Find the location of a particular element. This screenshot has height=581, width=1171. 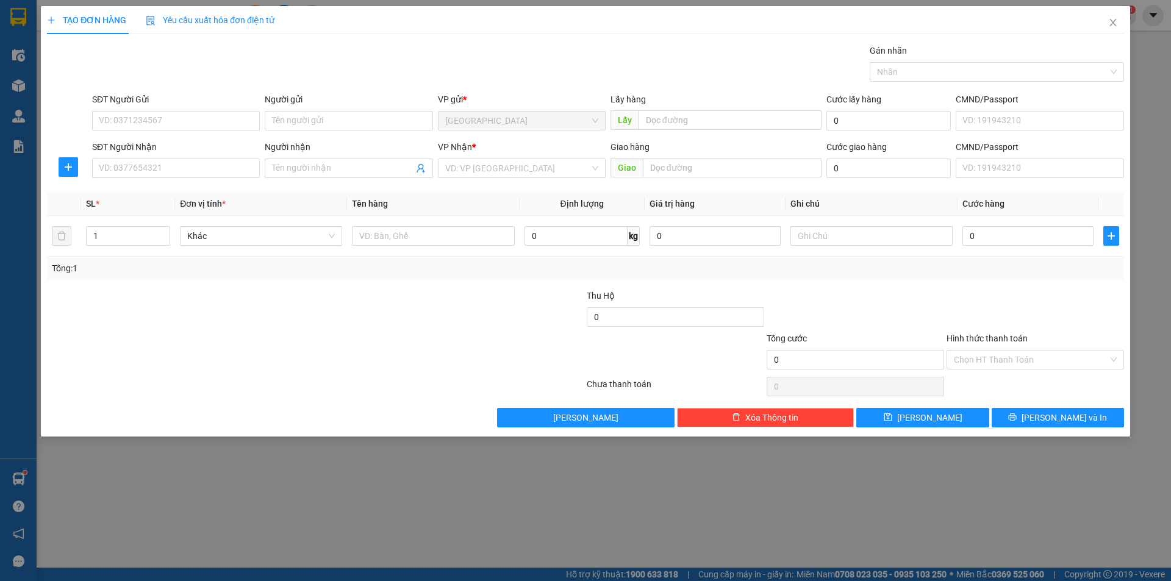

span: Xóa Thông tin is located at coordinates (771, 418).